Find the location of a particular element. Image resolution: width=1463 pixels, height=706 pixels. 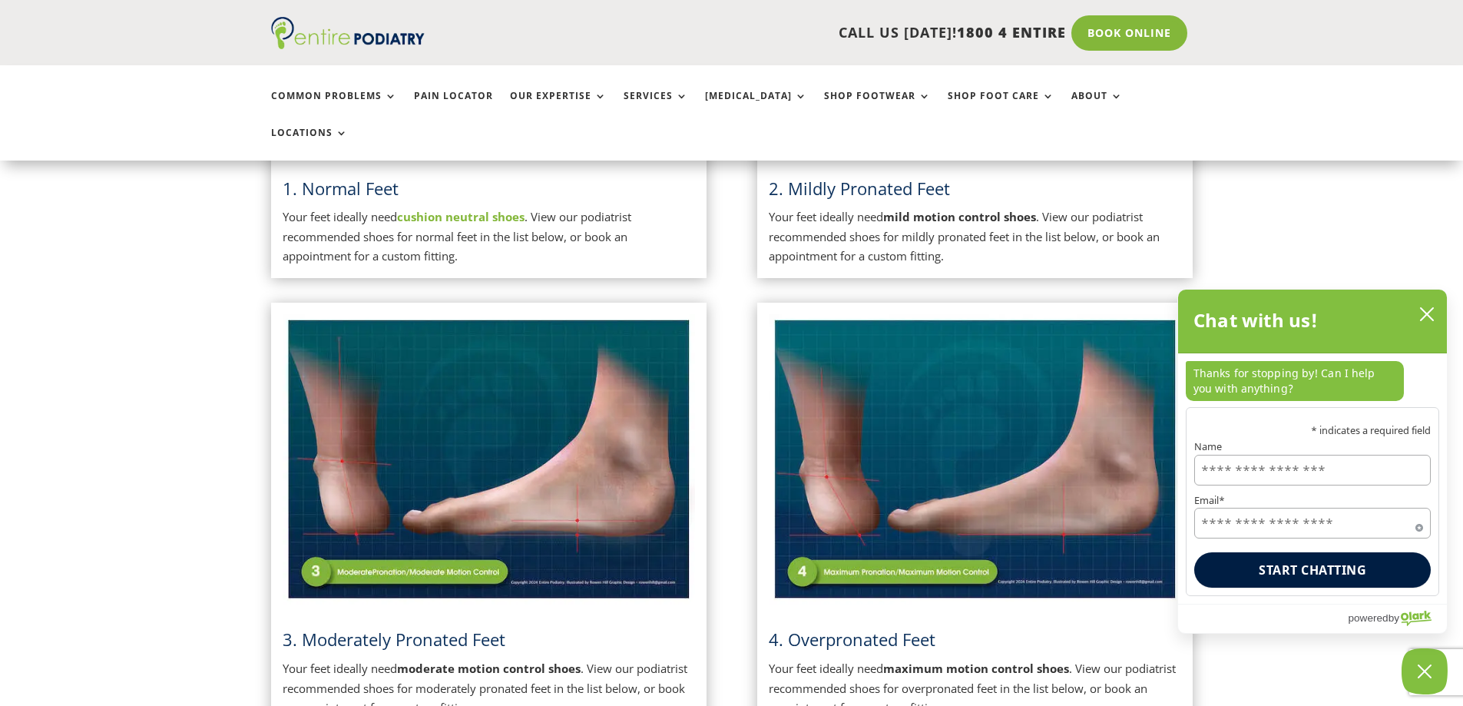

a: Entire Podiatry is located at coordinates (348, 45).